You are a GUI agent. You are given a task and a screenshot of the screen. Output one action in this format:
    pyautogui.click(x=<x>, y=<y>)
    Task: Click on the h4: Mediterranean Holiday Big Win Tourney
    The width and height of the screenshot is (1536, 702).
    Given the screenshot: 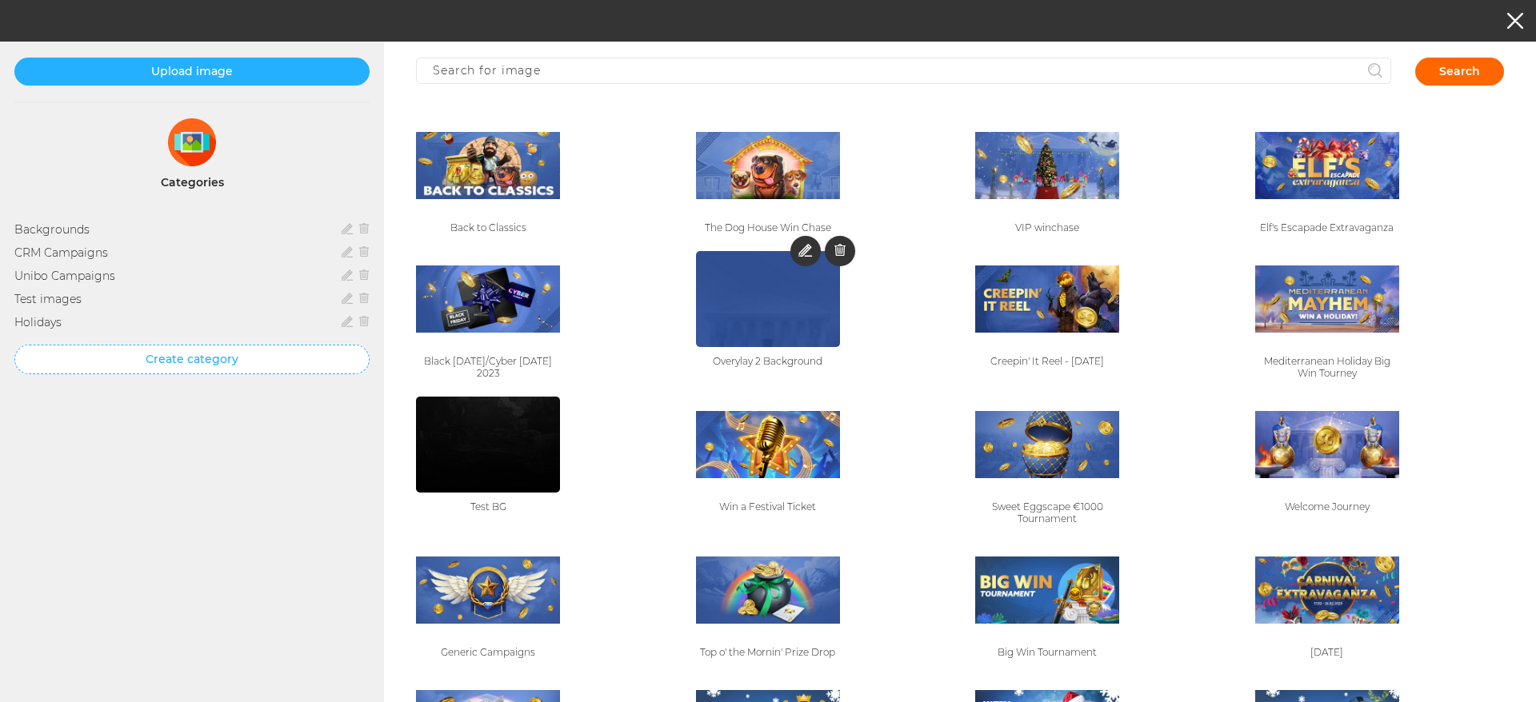 What is the action you would take?
    pyautogui.click(x=1327, y=367)
    